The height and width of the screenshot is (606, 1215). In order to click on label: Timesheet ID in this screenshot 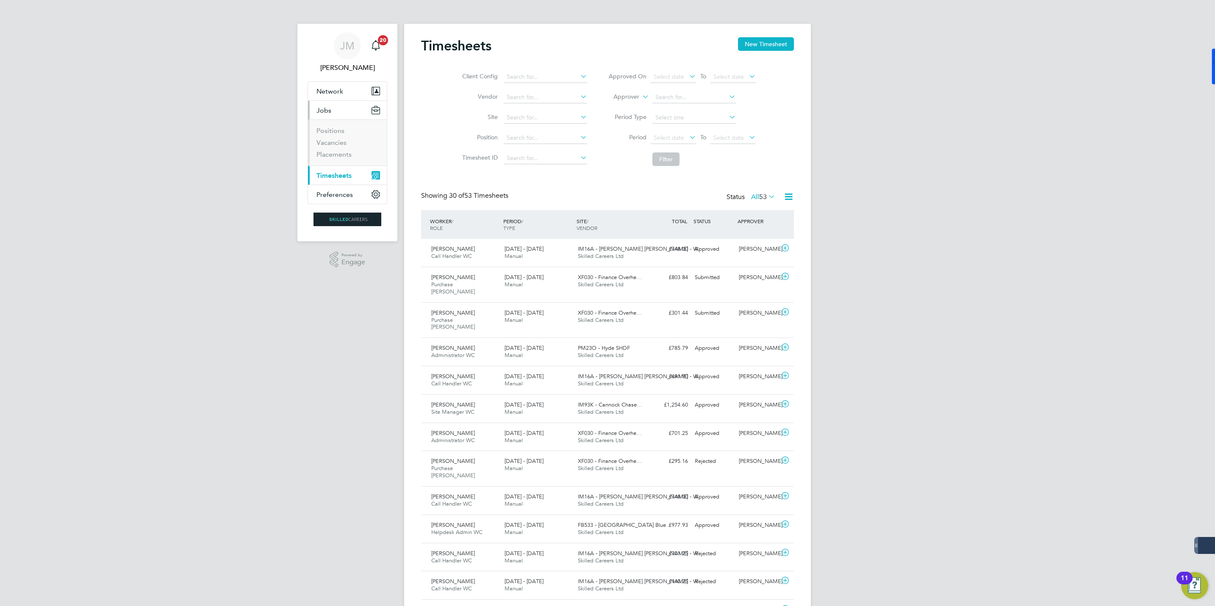, I will do `click(479, 158)`.